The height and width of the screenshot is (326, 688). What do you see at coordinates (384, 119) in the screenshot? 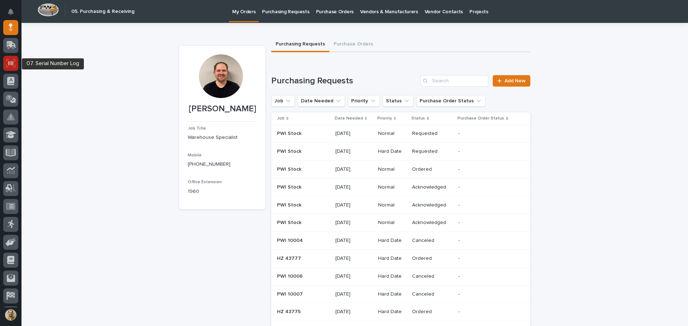
I see `p: Priority` at bounding box center [384, 119].